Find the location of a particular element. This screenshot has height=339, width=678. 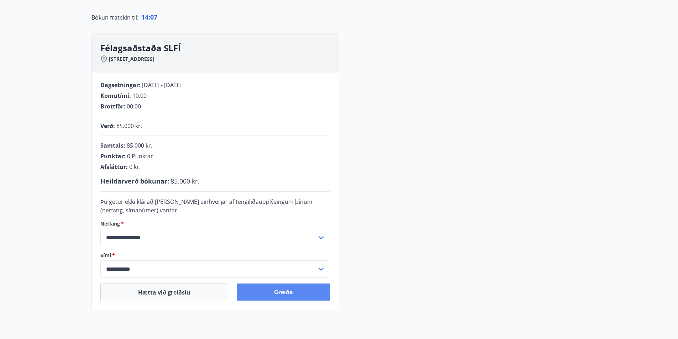

span: 07 is located at coordinates (154, 17).